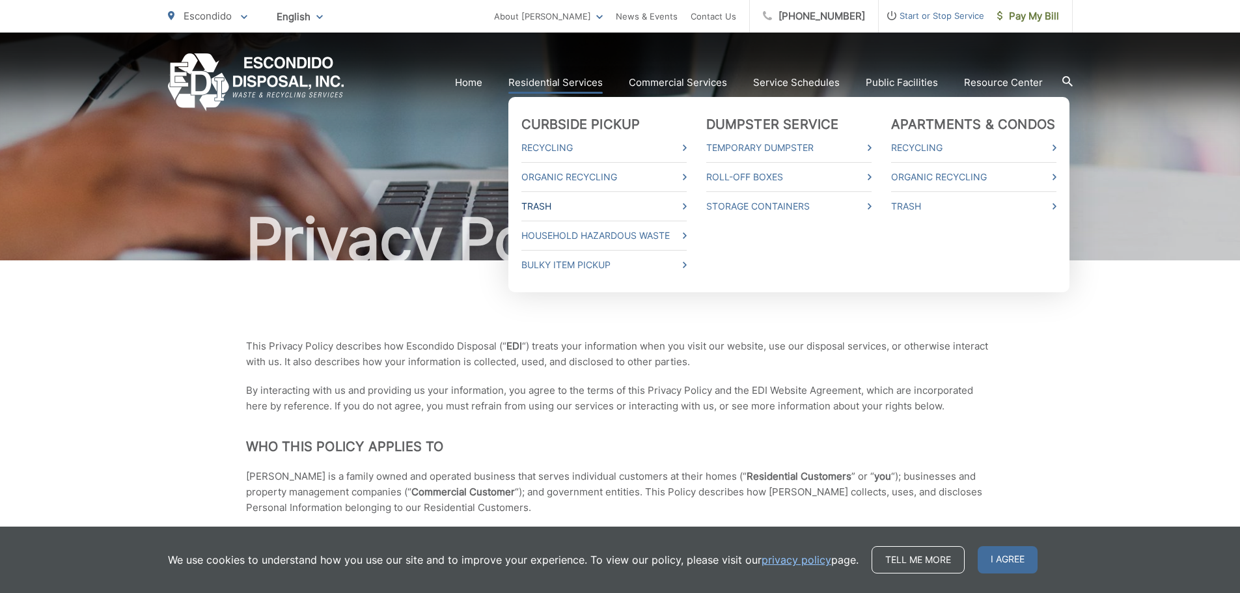  What do you see at coordinates (799, 476) in the screenshot?
I see `strong: Residential Customers` at bounding box center [799, 476].